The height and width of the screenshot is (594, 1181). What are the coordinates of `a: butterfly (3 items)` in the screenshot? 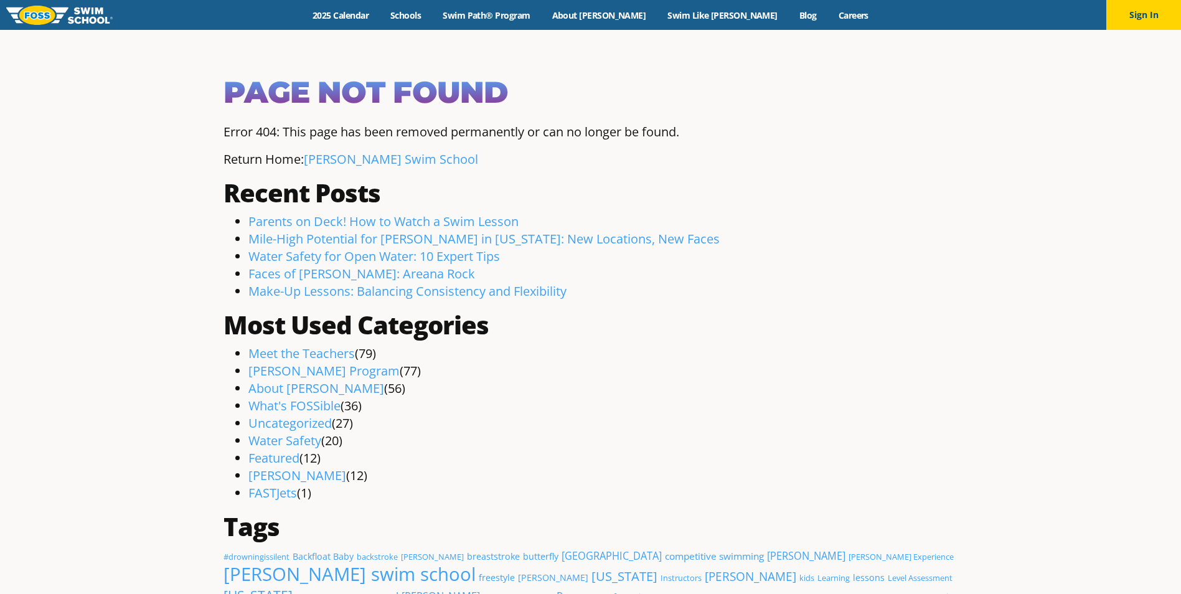 It's located at (540, 556).